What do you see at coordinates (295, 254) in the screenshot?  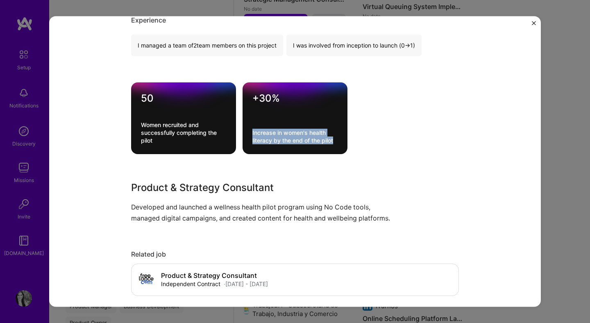 I see `div: Related job` at bounding box center [295, 254].